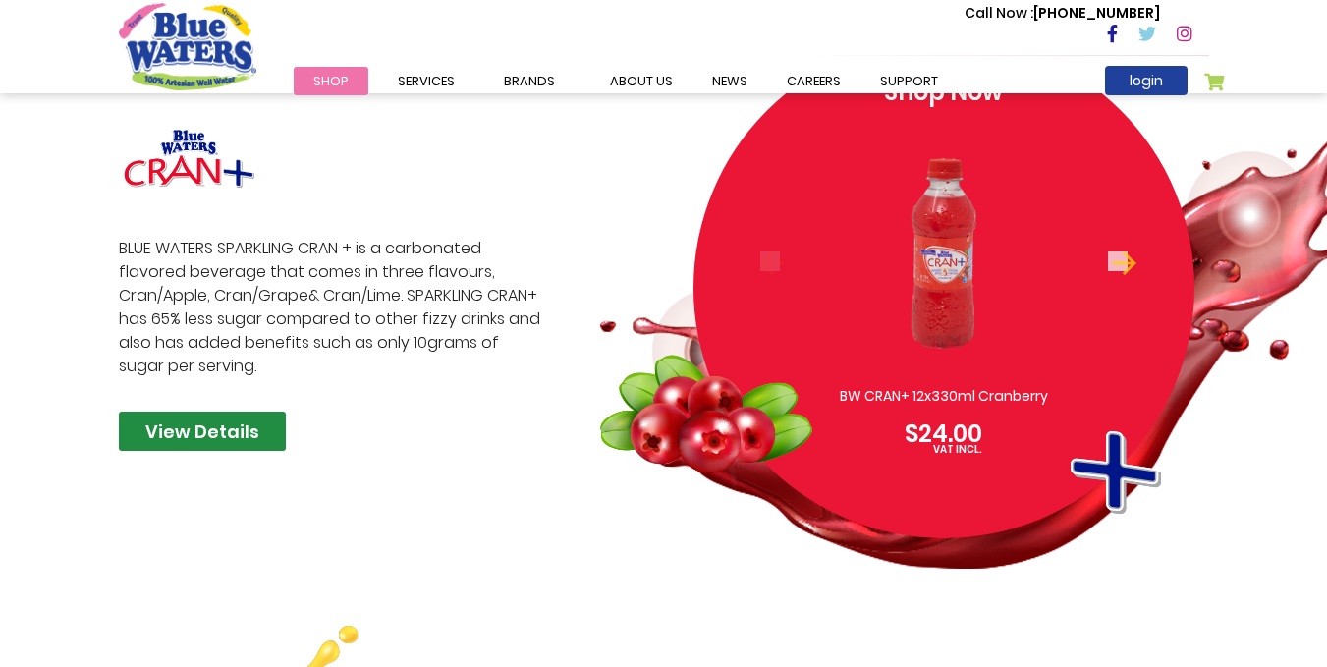 The width and height of the screenshot is (1327, 667). I want to click on span: Brands, so click(529, 81).